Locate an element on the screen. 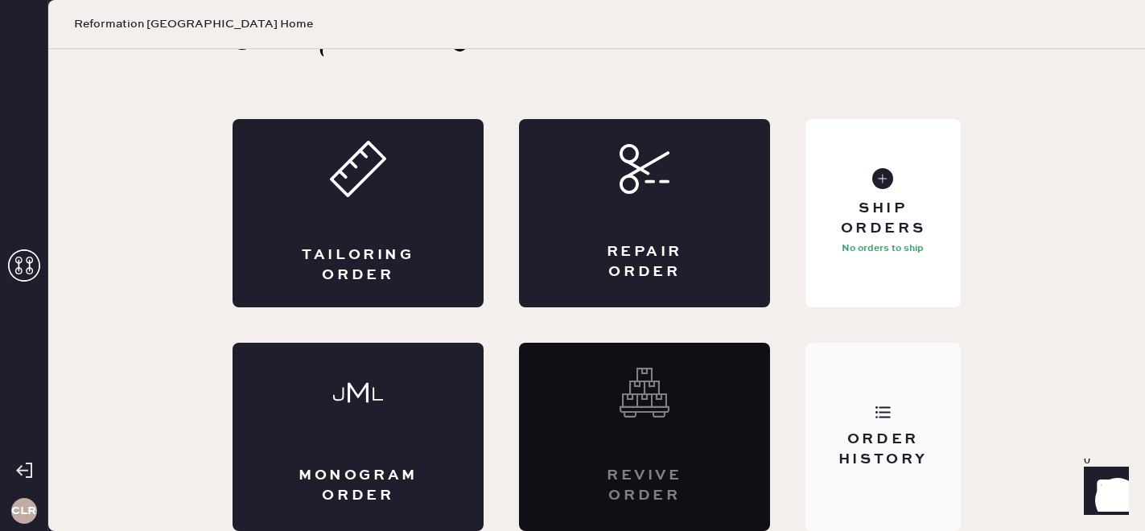  div: Tailoring Order is located at coordinates (358, 266).